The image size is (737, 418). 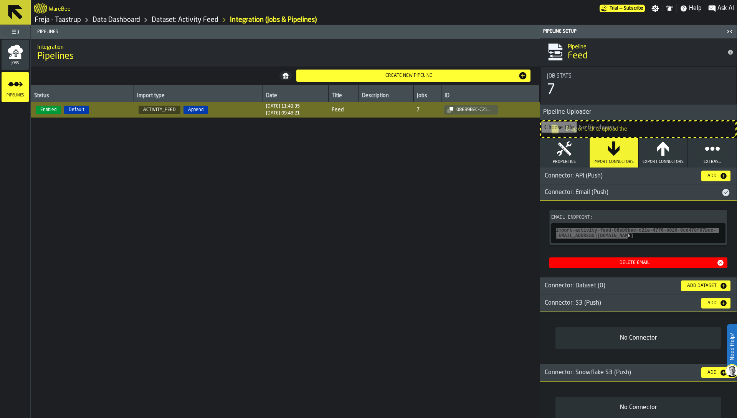 I want to click on div: KeyValueItem-Email Endpoint, so click(x=639, y=227).